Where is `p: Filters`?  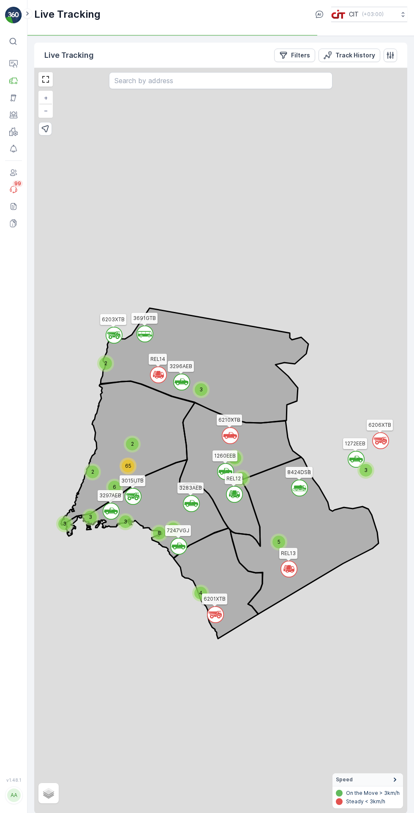 p: Filters is located at coordinates (300, 55).